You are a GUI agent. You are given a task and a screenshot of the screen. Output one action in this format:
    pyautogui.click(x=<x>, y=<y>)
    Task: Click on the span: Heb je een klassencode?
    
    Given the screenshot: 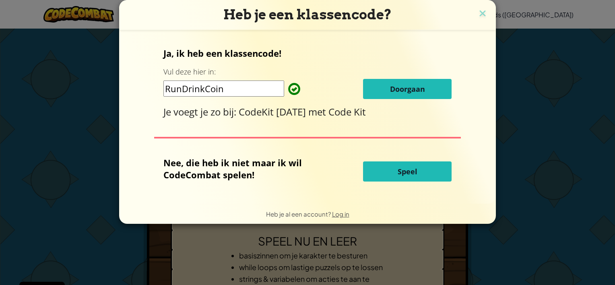 What is the action you would take?
    pyautogui.click(x=307, y=14)
    